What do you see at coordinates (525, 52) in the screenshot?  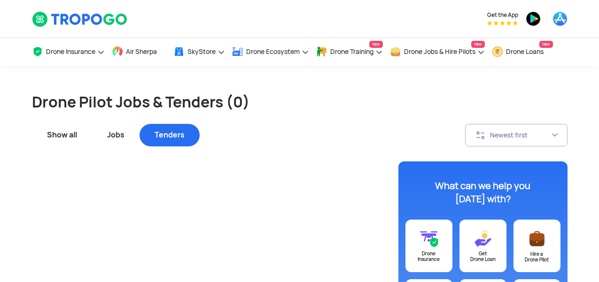 I see `span: Drone Loans` at bounding box center [525, 52].